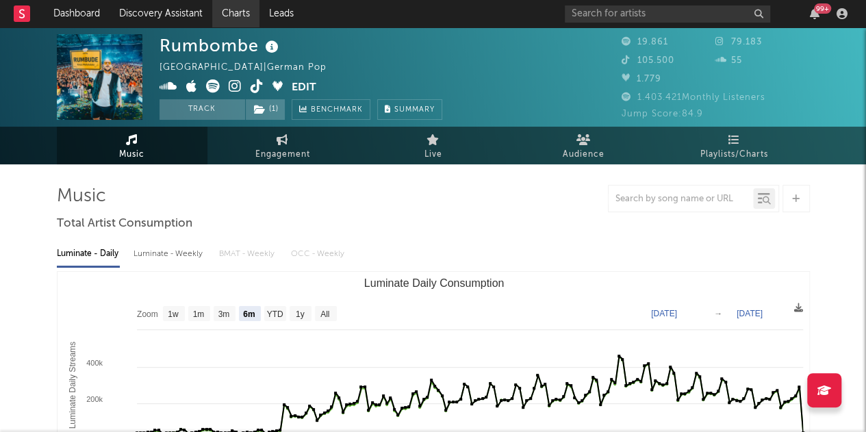 The image size is (866, 432). Describe the element at coordinates (433, 155) in the screenshot. I see `span: Live` at that location.